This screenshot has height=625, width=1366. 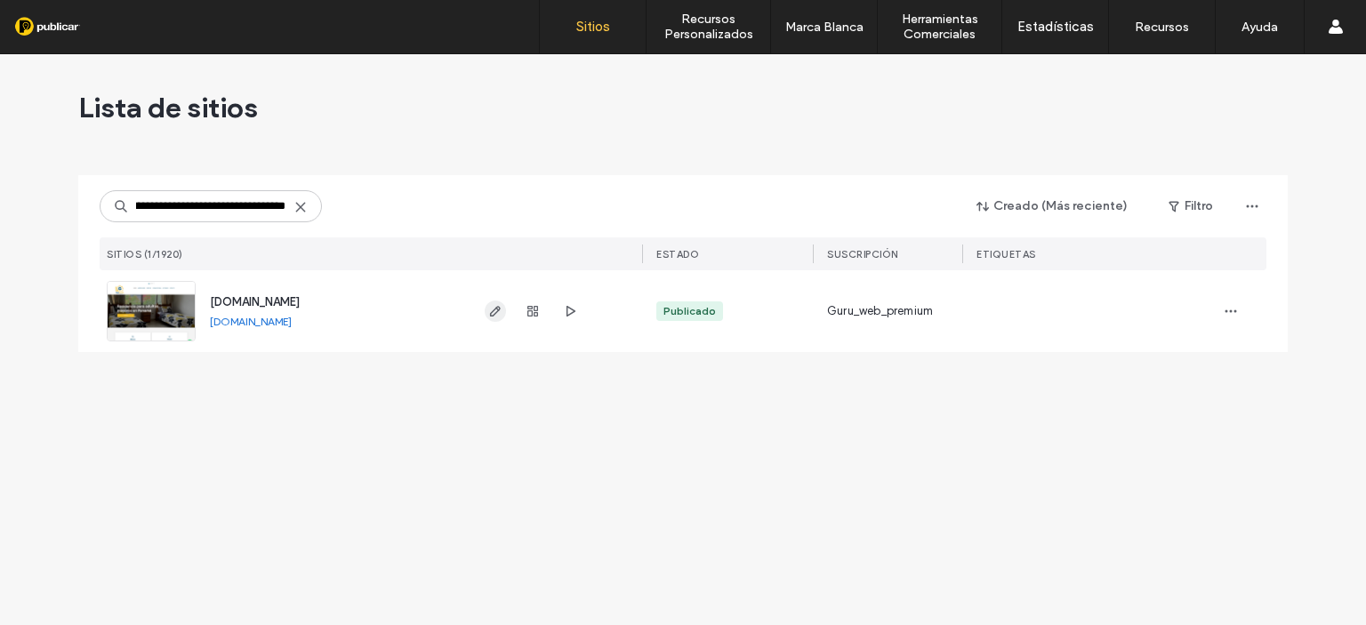 What do you see at coordinates (678, 254) in the screenshot?
I see `span: ESTADO` at bounding box center [678, 254].